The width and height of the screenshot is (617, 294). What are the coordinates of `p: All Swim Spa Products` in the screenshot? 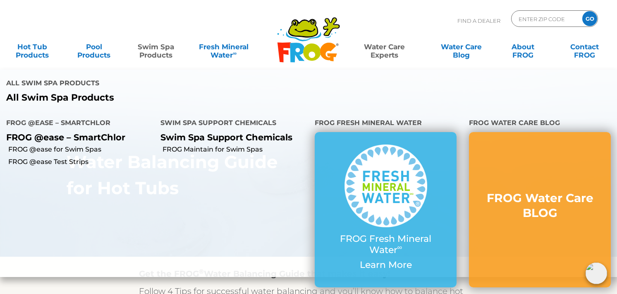 It's located at (154, 98).